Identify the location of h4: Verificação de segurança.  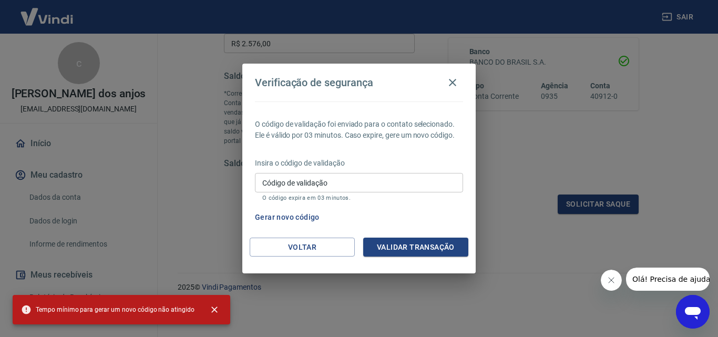
(314, 83).